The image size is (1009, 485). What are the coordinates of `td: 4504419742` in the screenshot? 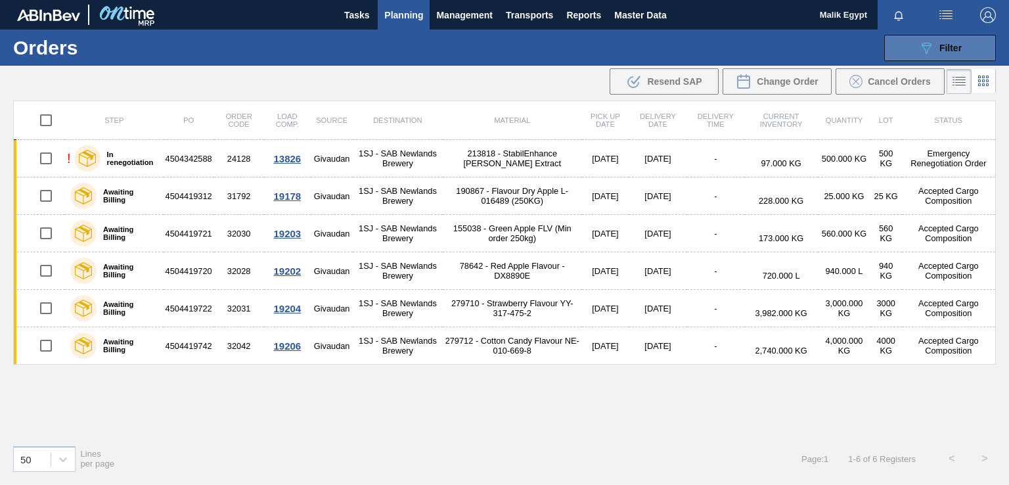 It's located at (188, 345).